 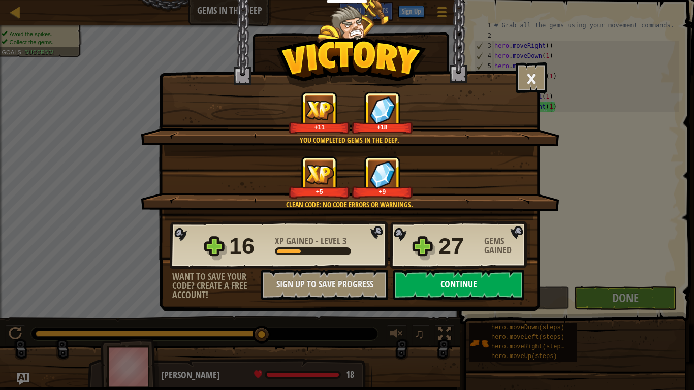 What do you see at coordinates (216, 286) in the screenshot?
I see `div: Want to save your code? Create a free account!` at bounding box center [216, 286].